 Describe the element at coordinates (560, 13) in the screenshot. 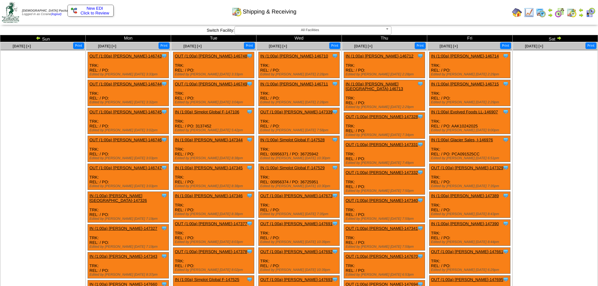

I see `img: calendarblend.gif` at that location.